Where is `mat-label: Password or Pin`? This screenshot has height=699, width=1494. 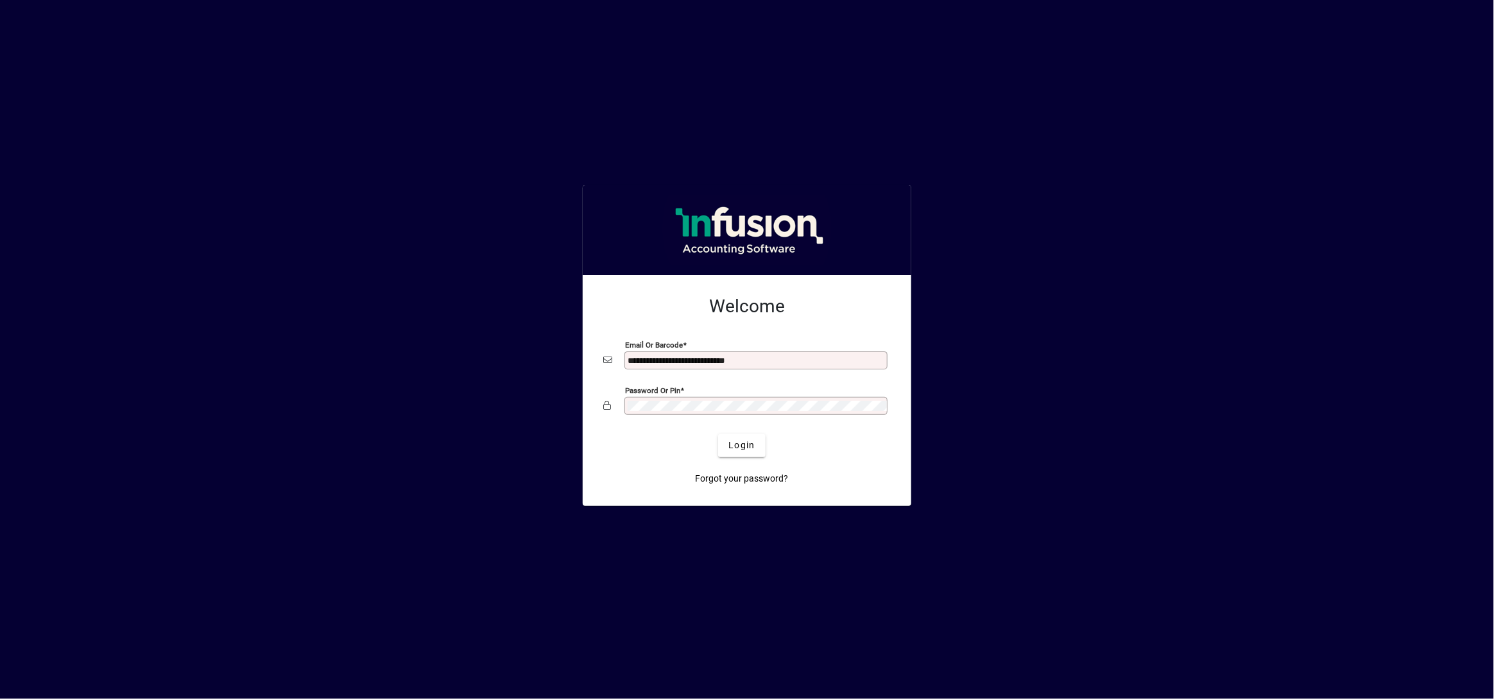
mat-label: Password or Pin is located at coordinates (653, 390).